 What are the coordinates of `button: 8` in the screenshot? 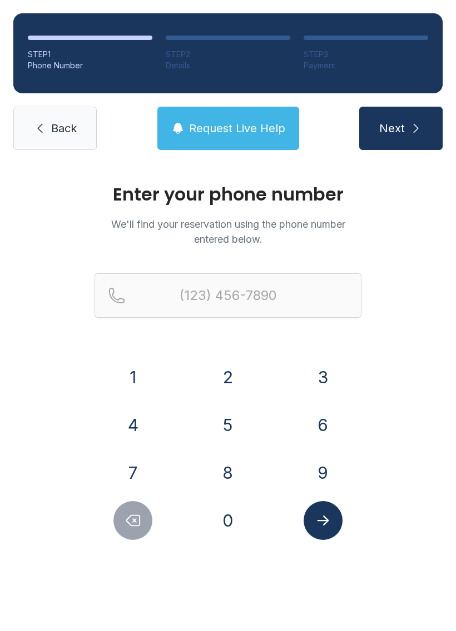 It's located at (228, 473).